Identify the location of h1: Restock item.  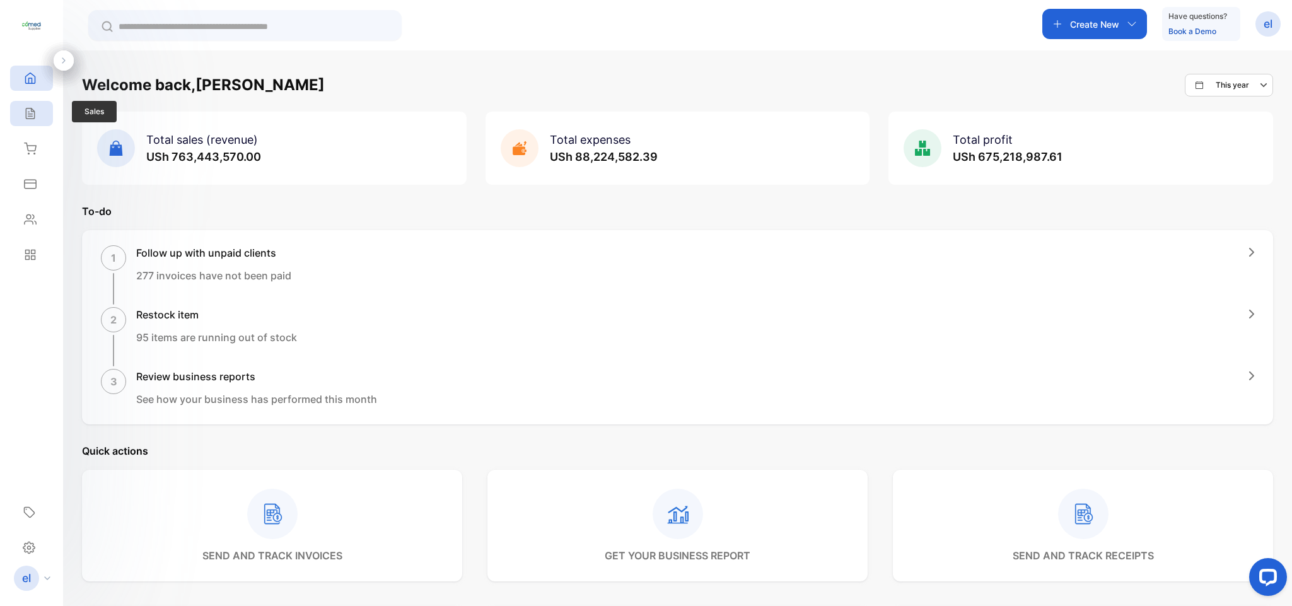
(216, 315).